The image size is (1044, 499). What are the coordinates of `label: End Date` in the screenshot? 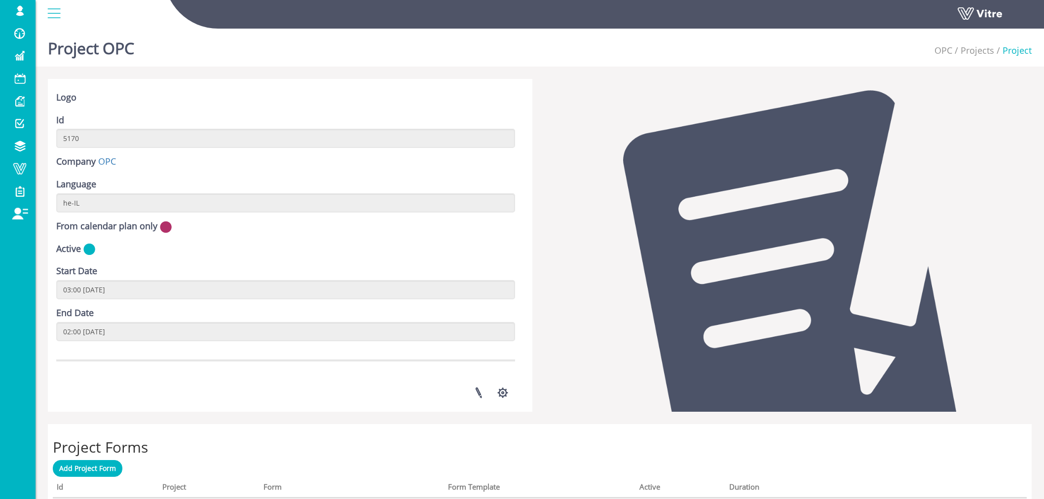 It's located at (75, 313).